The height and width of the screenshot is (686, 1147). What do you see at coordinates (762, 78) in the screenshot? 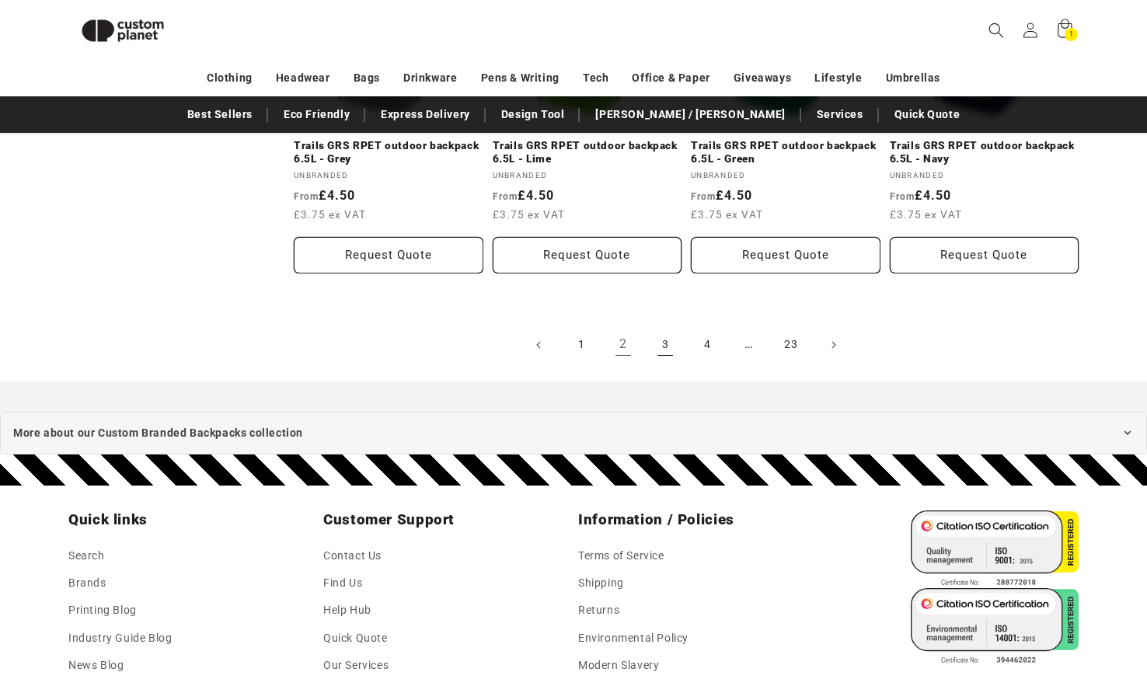
I see `a: Giveaways` at bounding box center [762, 78].